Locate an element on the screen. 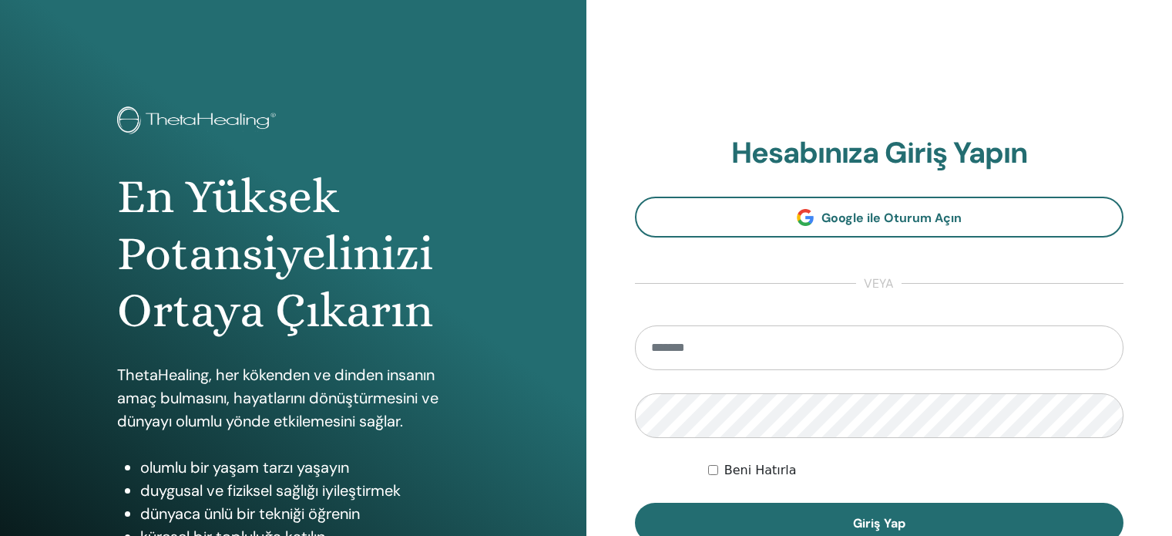 The width and height of the screenshot is (1172, 536). font: En Yüksek Potansiyelinizi Ortaya Çıkarın is located at coordinates (275, 254).